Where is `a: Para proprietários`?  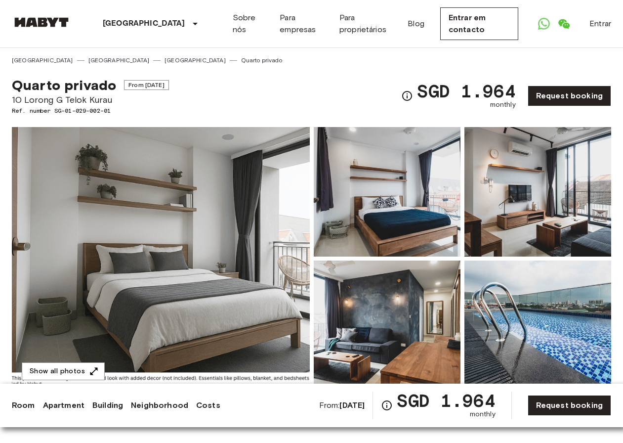
a: Para proprietários is located at coordinates (365, 24).